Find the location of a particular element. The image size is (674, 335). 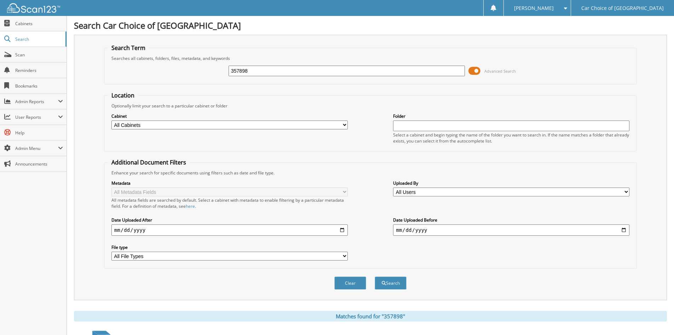

label: File type is located at coordinates (230, 247).